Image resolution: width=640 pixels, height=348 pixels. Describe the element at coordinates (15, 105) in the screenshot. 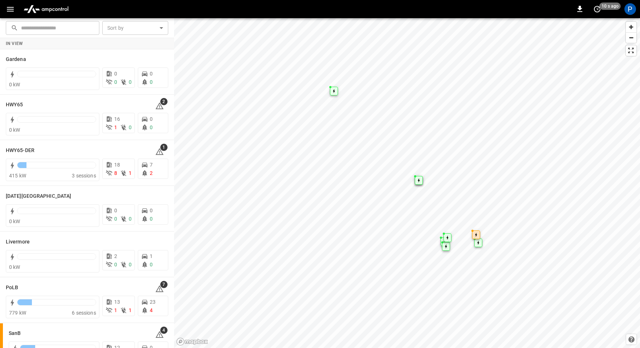

I see `h6: HWY65` at that location.